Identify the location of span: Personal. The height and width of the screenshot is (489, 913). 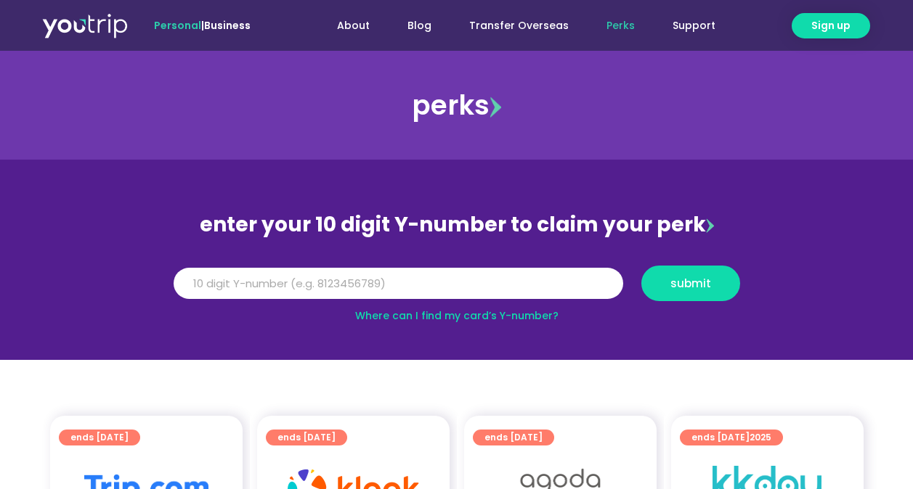
(177, 25).